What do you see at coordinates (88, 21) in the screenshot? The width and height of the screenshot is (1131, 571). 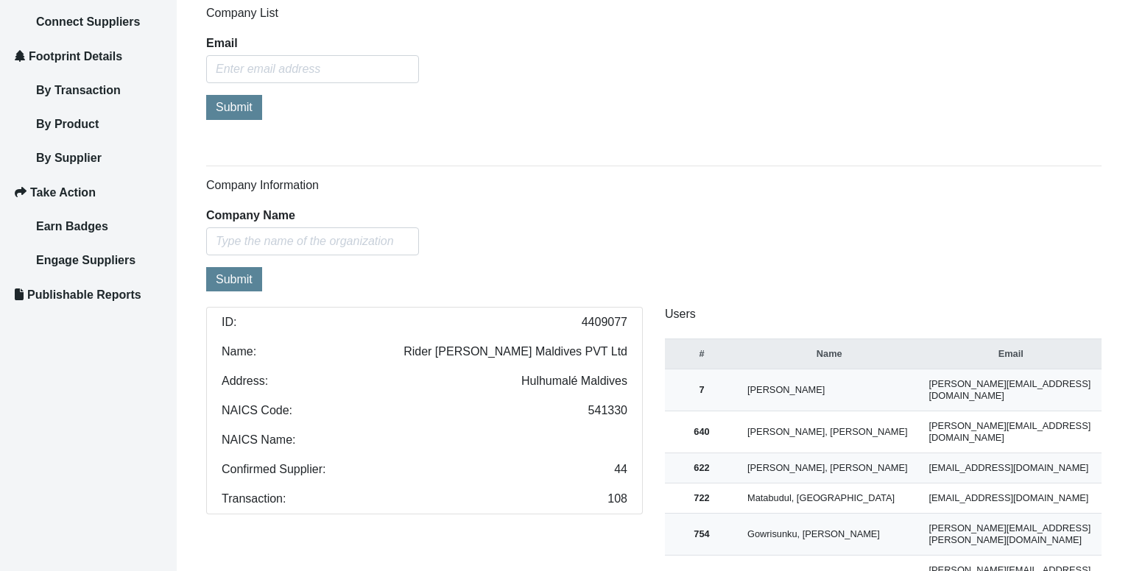 I see `span: Connect Suppliers` at bounding box center [88, 21].